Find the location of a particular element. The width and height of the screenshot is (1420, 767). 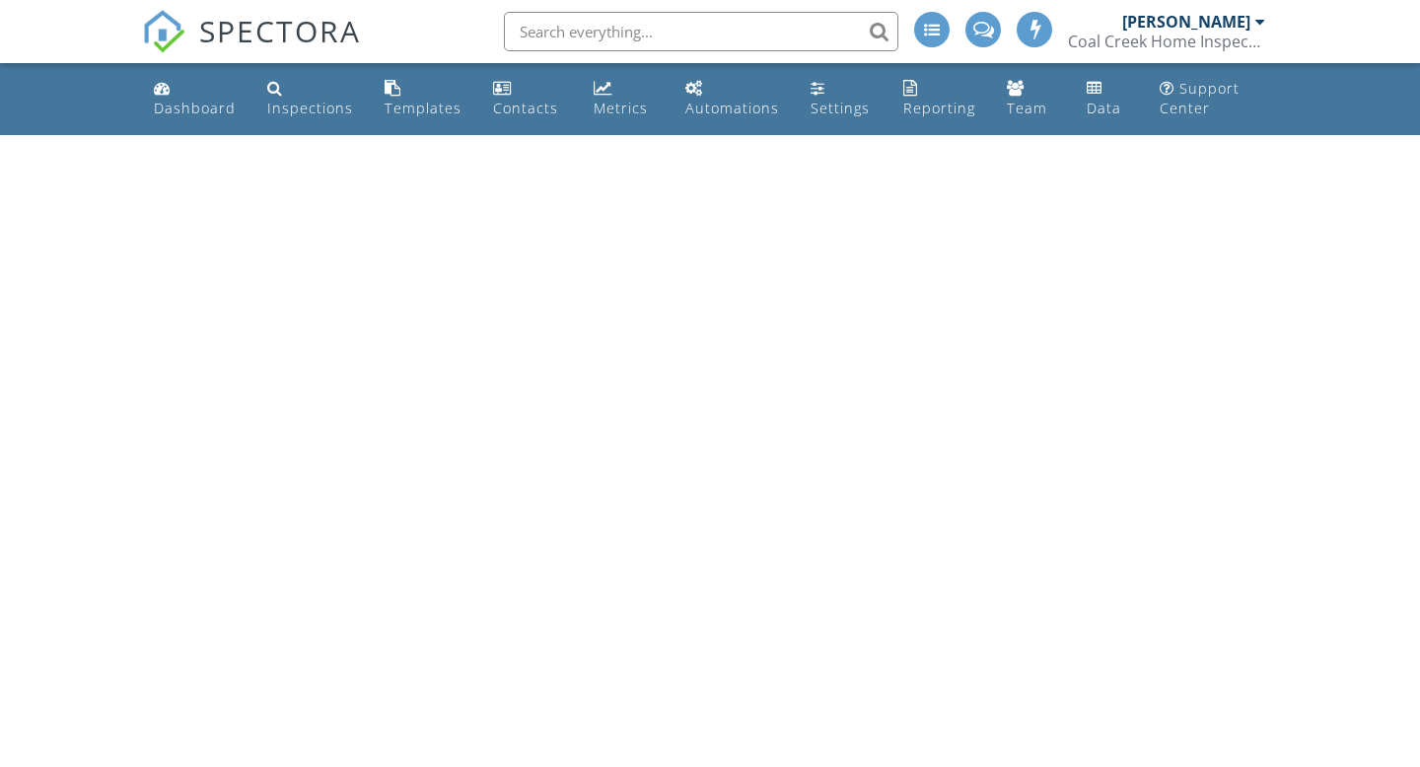

a: Data is located at coordinates (1108, 99).